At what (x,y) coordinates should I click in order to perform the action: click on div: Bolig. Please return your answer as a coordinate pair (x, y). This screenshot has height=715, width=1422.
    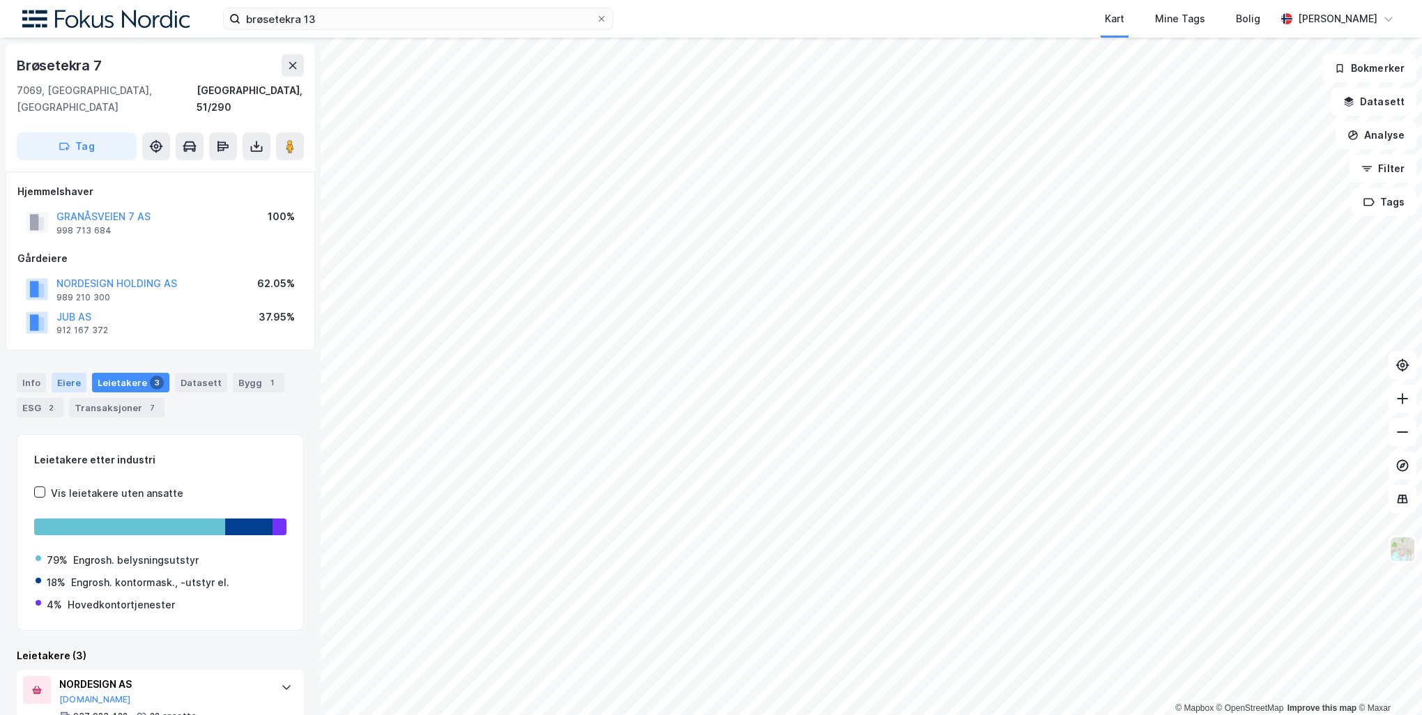
    Looking at the image, I should click on (1248, 19).